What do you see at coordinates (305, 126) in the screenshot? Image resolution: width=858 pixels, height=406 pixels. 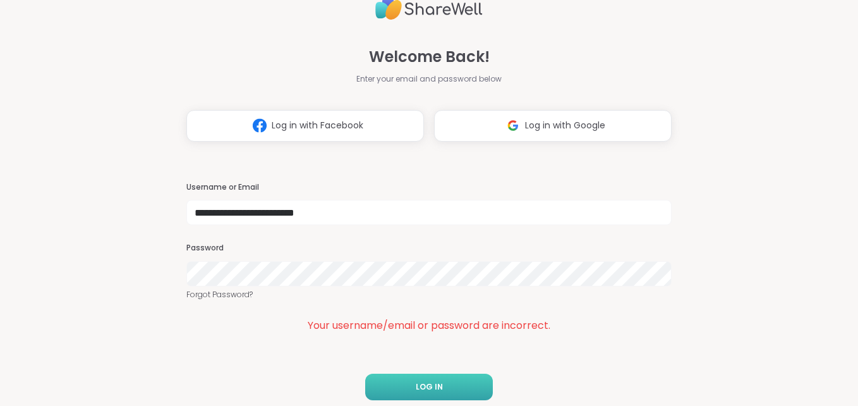 I see `button: Log in with Facebook` at bounding box center [305, 126].